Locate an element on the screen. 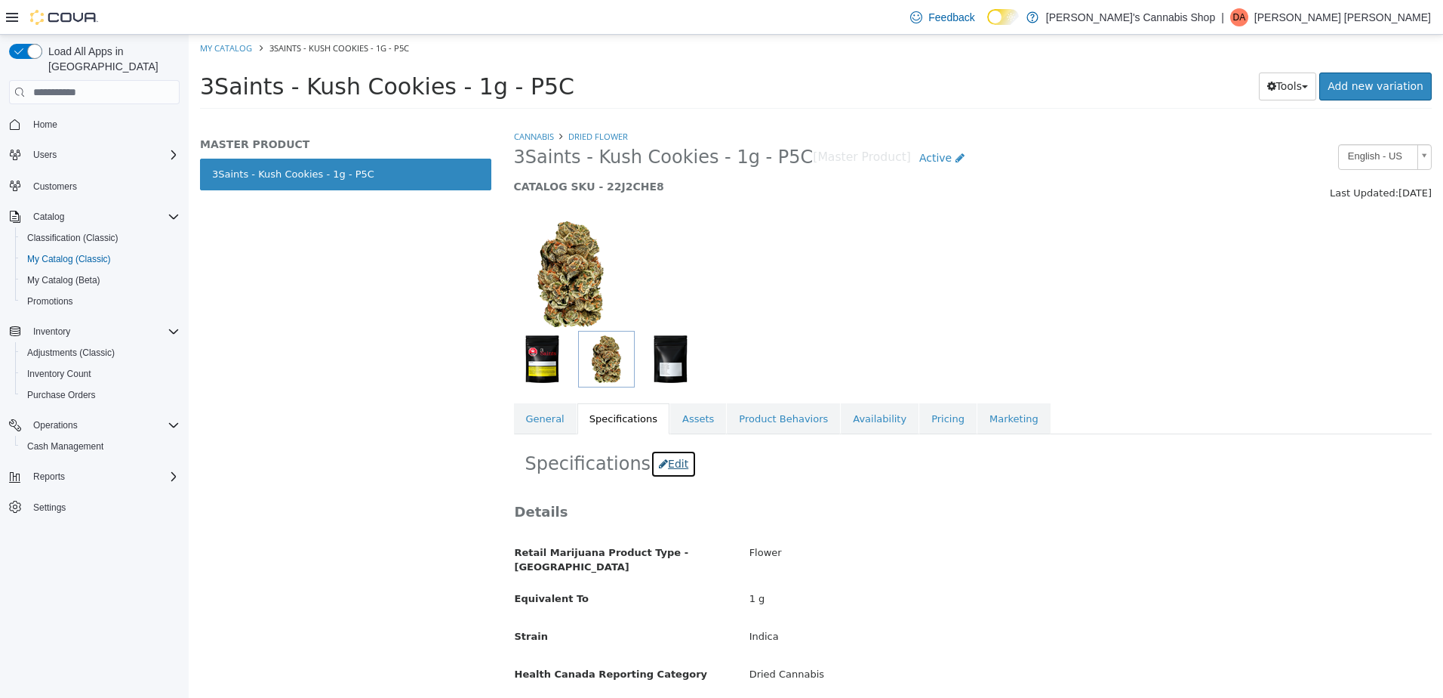 Image resolution: width=1443 pixels, height=698 pixels. div: 1 g is located at coordinates (901, 564).